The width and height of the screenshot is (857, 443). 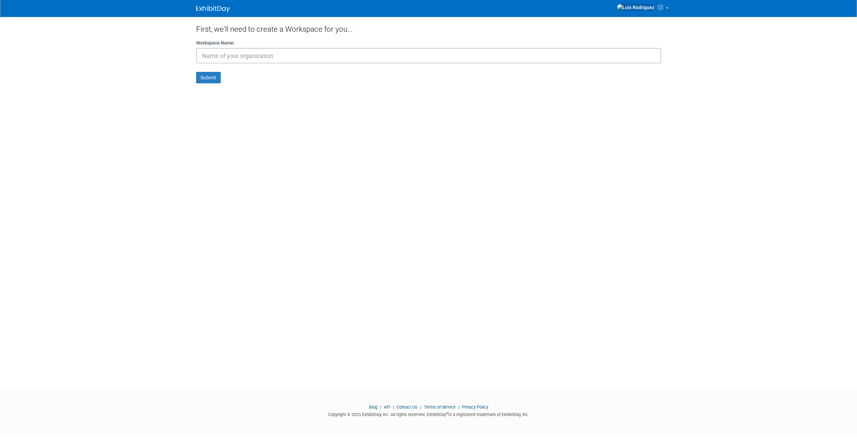 What do you see at coordinates (373, 407) in the screenshot?
I see `a: Blog` at bounding box center [373, 407].